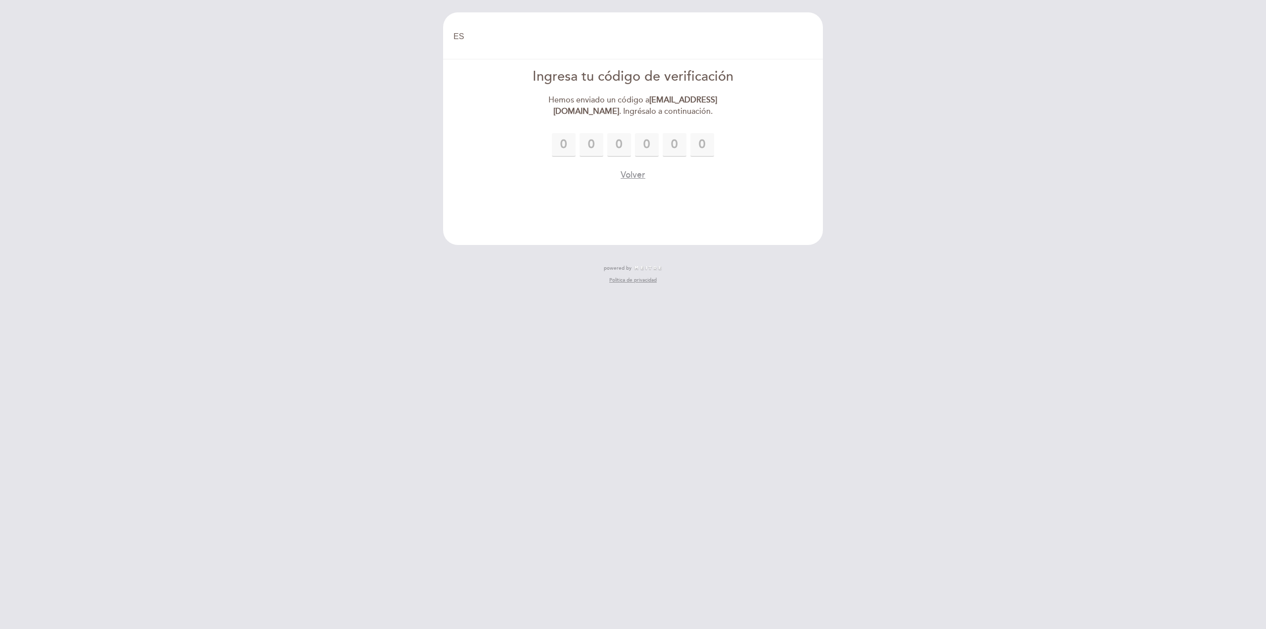 The image size is (1266, 629). I want to click on img: MEITRE, so click(648, 268).